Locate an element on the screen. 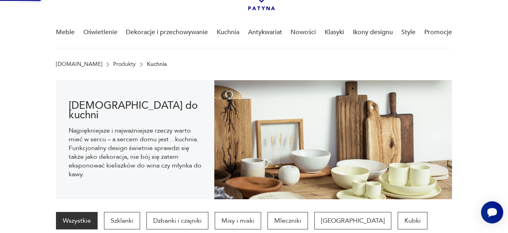 This screenshot has width=508, height=233. p: Kuchnia is located at coordinates (157, 64).